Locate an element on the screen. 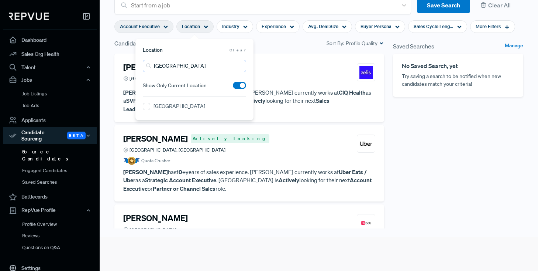 The width and height of the screenshot is (538, 271). img: RepVue is located at coordinates (29, 16).